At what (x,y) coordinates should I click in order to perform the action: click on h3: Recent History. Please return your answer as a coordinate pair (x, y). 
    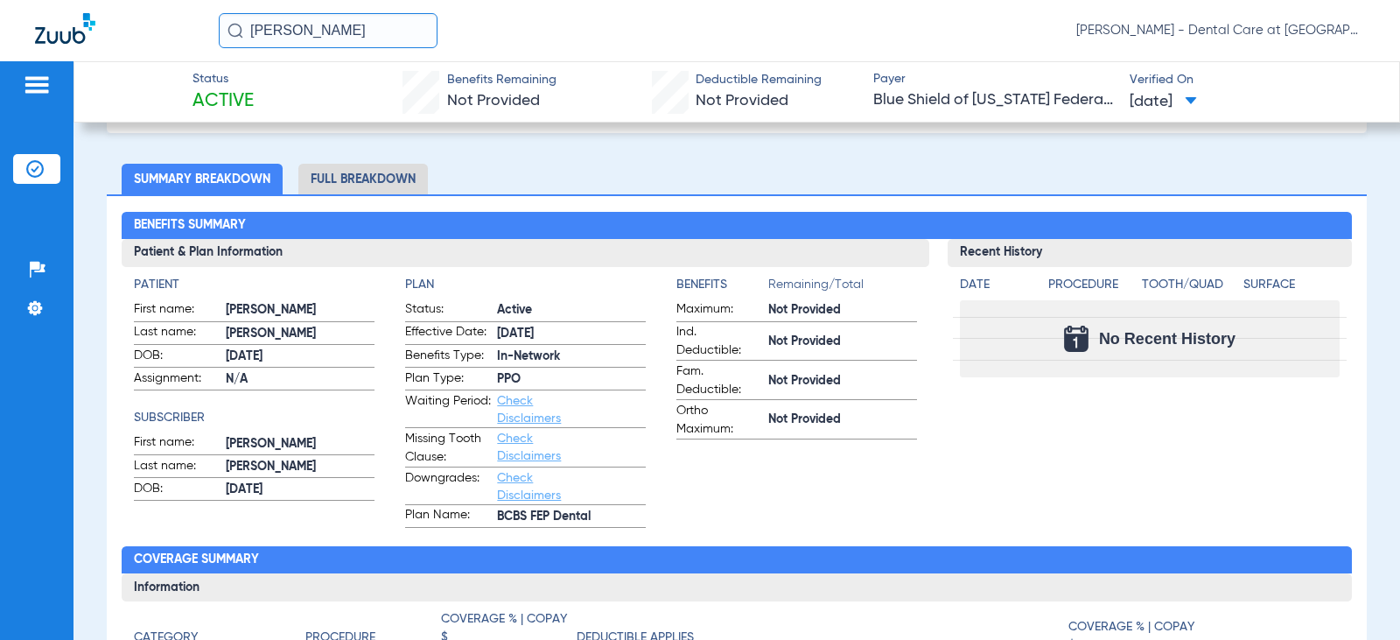
    Looking at the image, I should click on (1149, 253).